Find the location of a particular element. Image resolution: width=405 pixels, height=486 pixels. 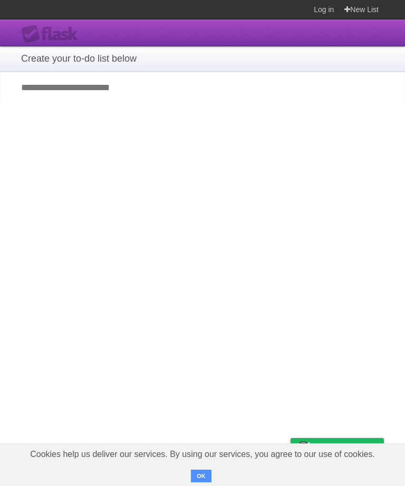

h1: Create your to-do list below is located at coordinates (202, 59).